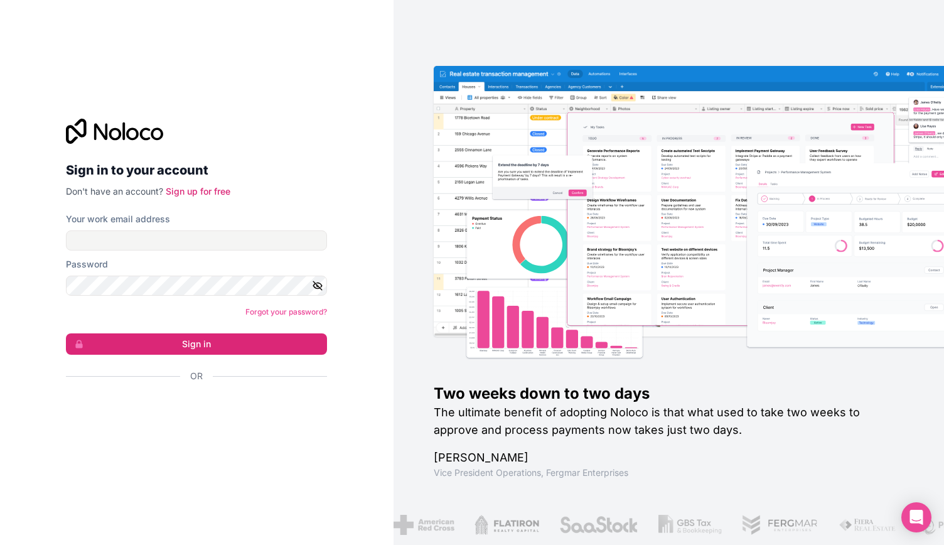 Image resolution: width=944 pixels, height=545 pixels. Describe the element at coordinates (780, 525) in the screenshot. I see `img: /assets/fergmar-CudnrXN5.png` at that location.